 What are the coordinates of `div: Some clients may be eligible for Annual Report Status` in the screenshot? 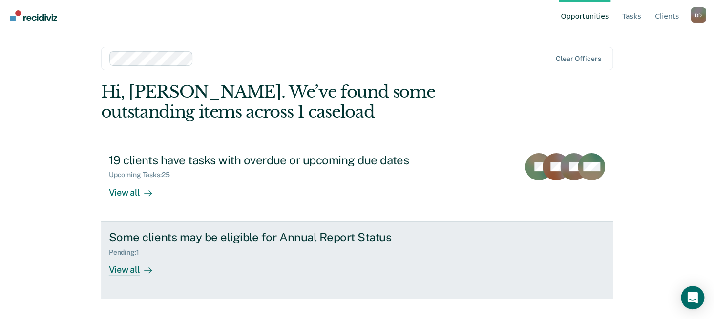 It's located at (280, 237).